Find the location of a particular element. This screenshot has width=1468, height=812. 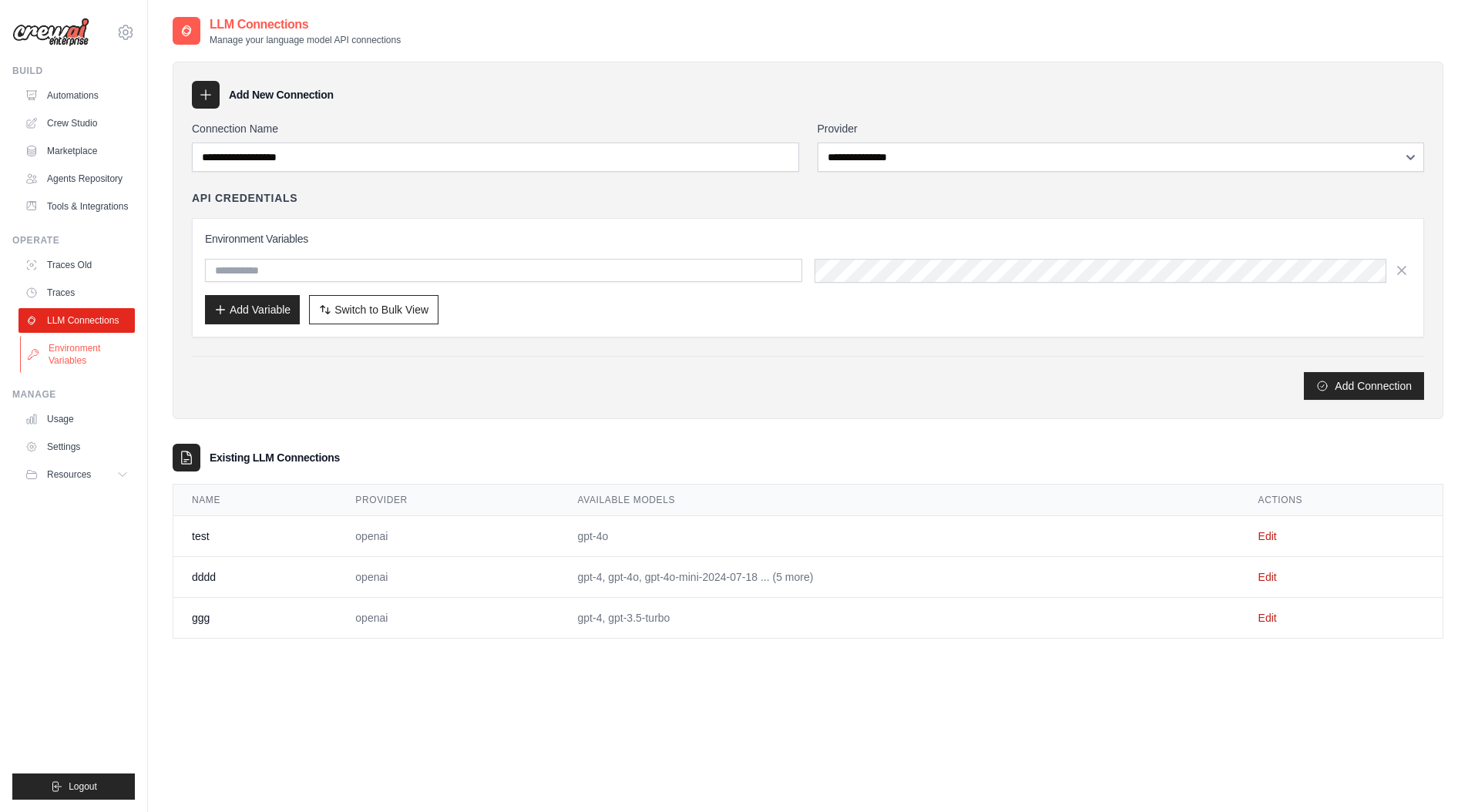

a: Traces Old is located at coordinates (76, 265).